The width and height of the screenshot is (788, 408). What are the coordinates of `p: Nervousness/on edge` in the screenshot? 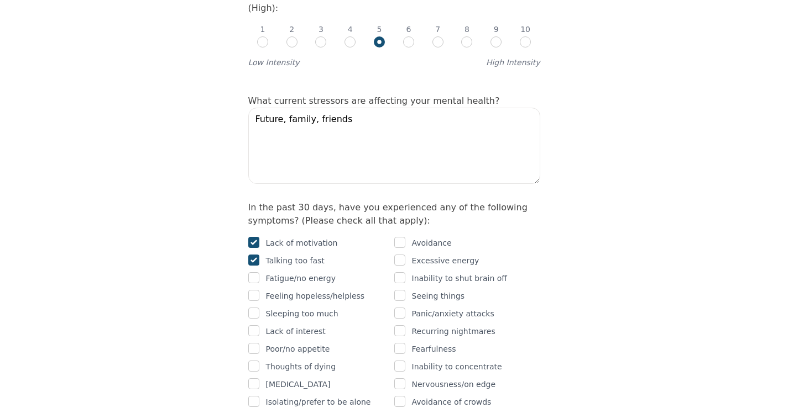 It's located at (454, 385).